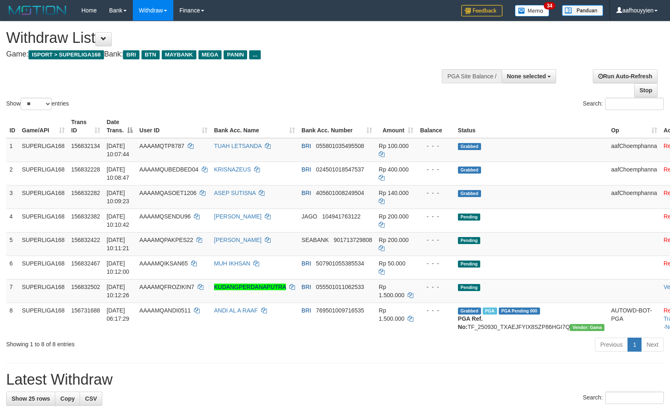 The width and height of the screenshot is (670, 411). I want to click on th: Bank Acc. Name: activate to sort column ascending, so click(255, 126).